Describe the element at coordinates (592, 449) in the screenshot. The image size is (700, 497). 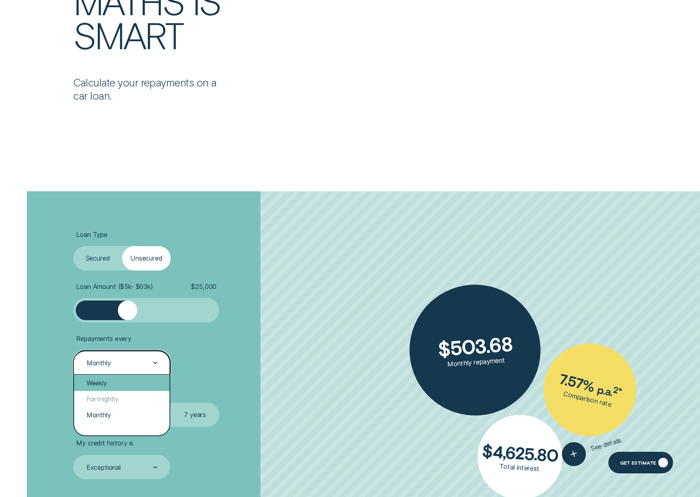
I see `button: See details` at that location.